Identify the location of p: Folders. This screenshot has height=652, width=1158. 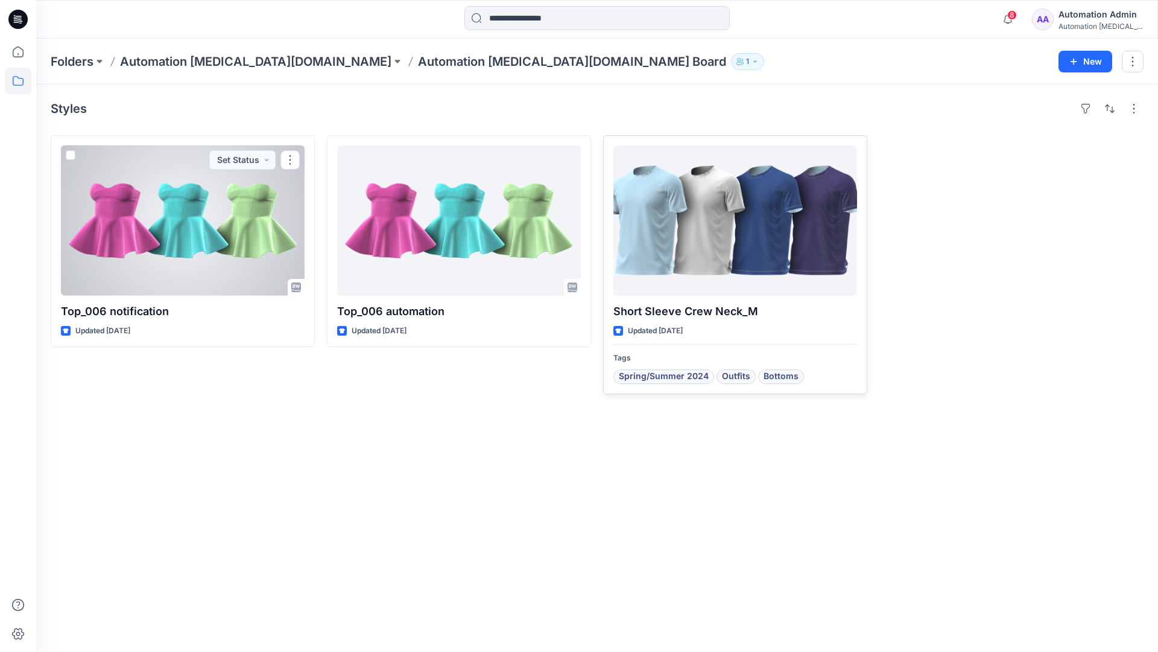
(72, 62).